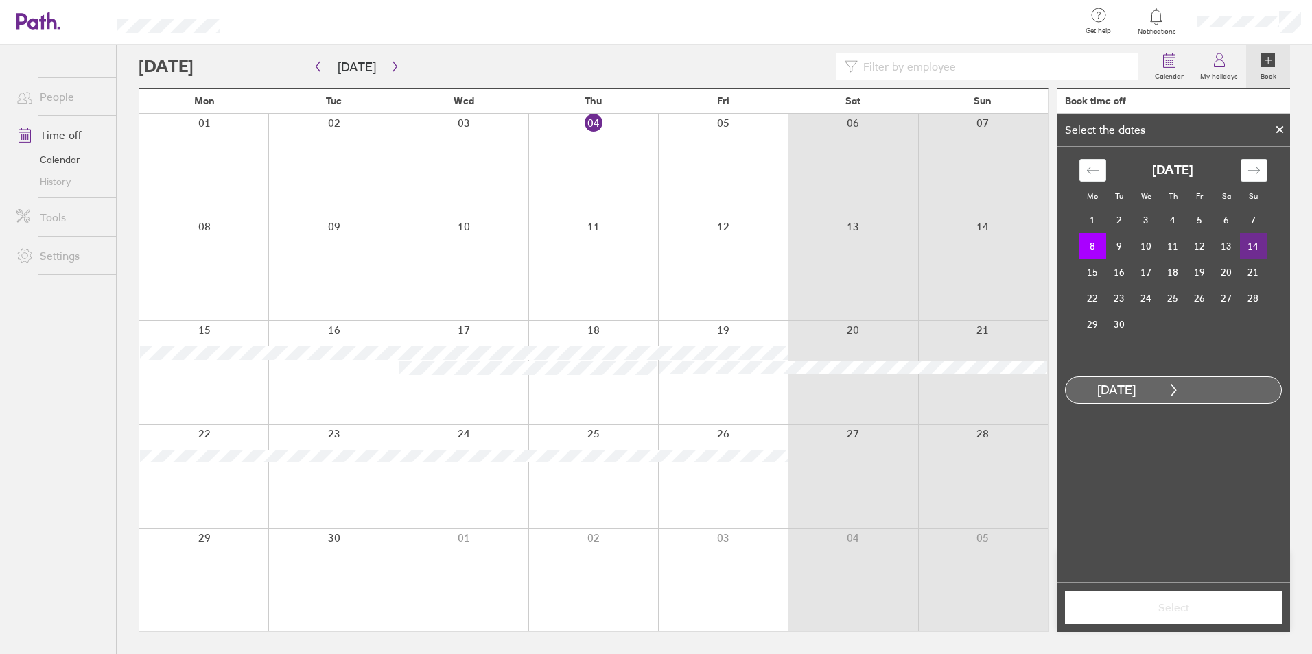  What do you see at coordinates (60, 182) in the screenshot?
I see `a: History` at bounding box center [60, 182].